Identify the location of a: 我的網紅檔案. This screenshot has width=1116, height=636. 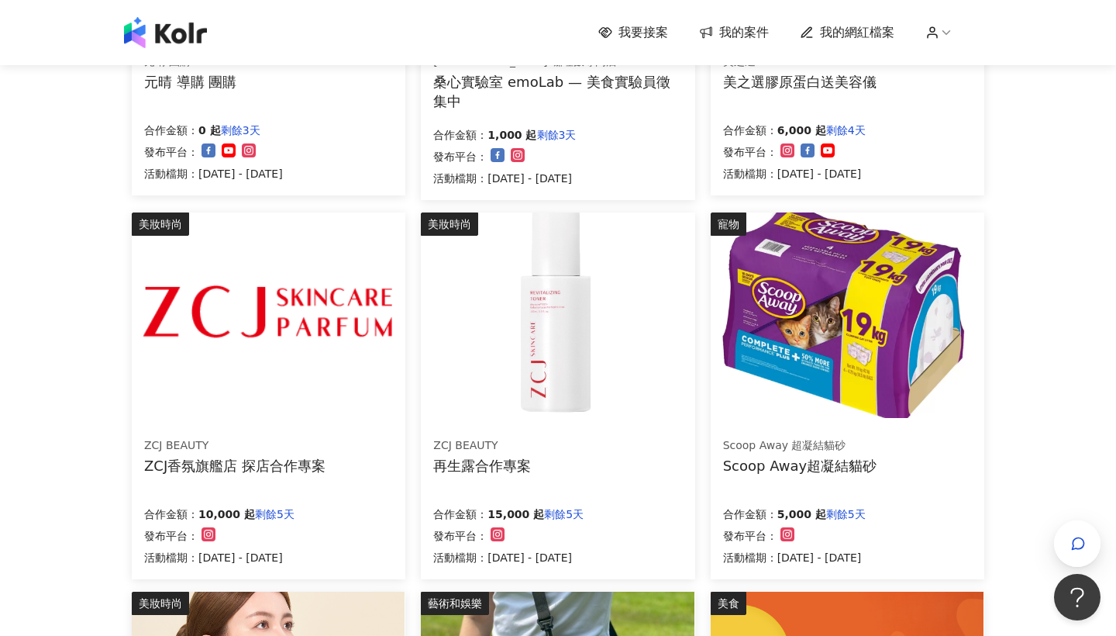
(847, 33).